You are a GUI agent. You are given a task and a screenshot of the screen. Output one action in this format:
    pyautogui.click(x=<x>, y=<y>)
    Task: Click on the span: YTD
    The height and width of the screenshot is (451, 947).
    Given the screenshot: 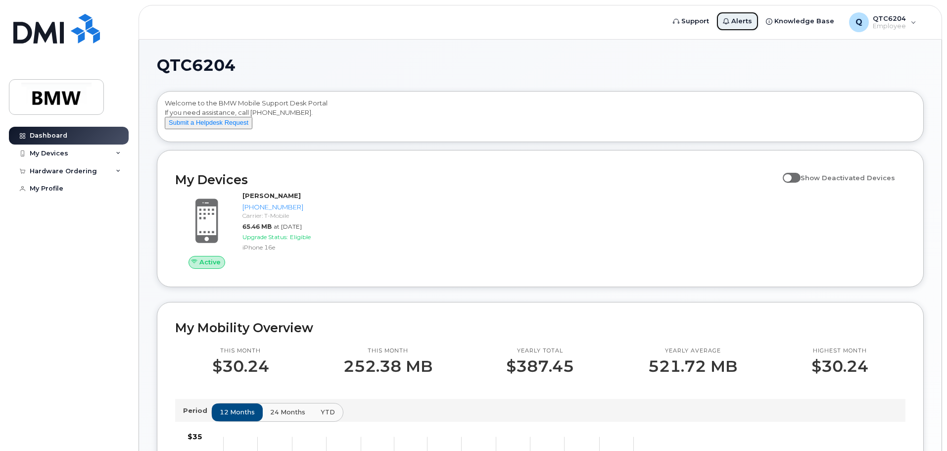 What is the action you would take?
    pyautogui.click(x=328, y=412)
    